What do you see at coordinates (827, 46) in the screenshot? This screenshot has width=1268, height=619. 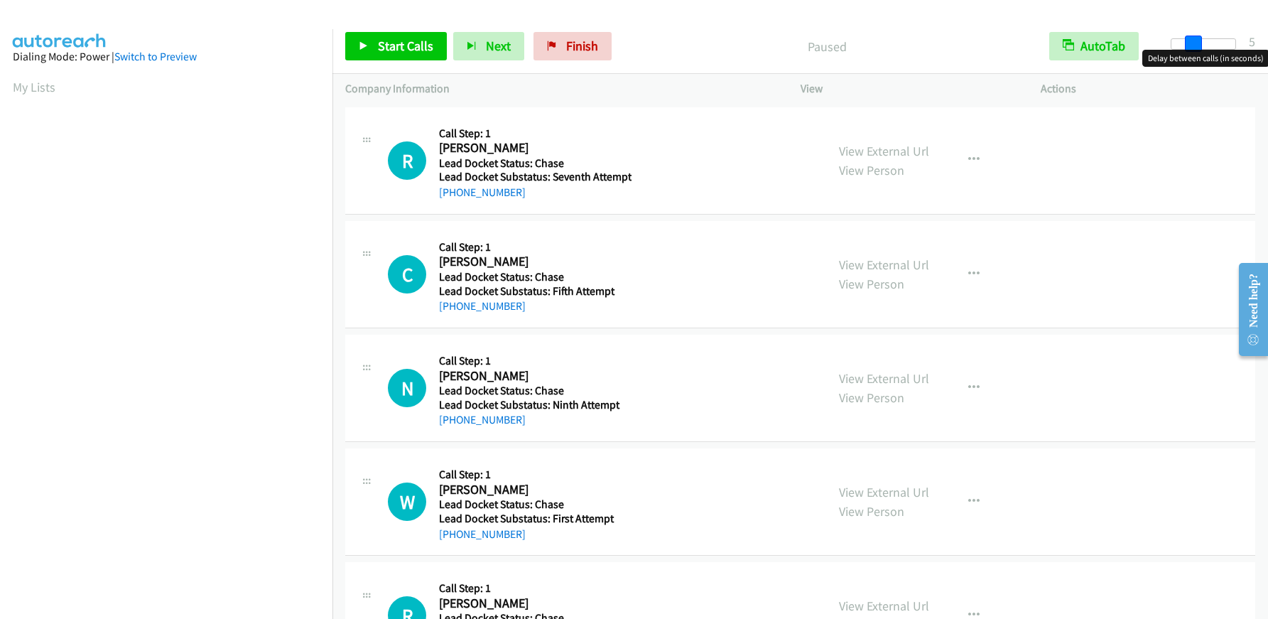 I see `p: Paused` at bounding box center [827, 46].